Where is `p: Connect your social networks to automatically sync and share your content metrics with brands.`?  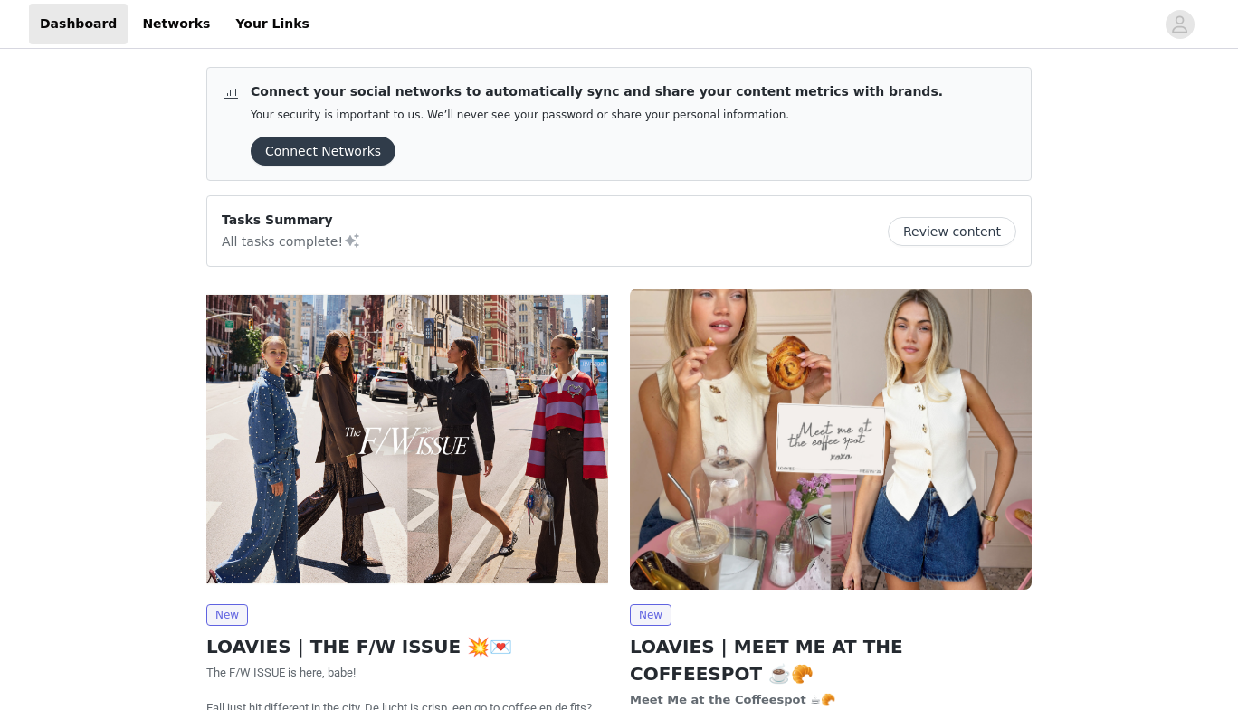 p: Connect your social networks to automatically sync and share your content metrics with brands. is located at coordinates (596, 91).